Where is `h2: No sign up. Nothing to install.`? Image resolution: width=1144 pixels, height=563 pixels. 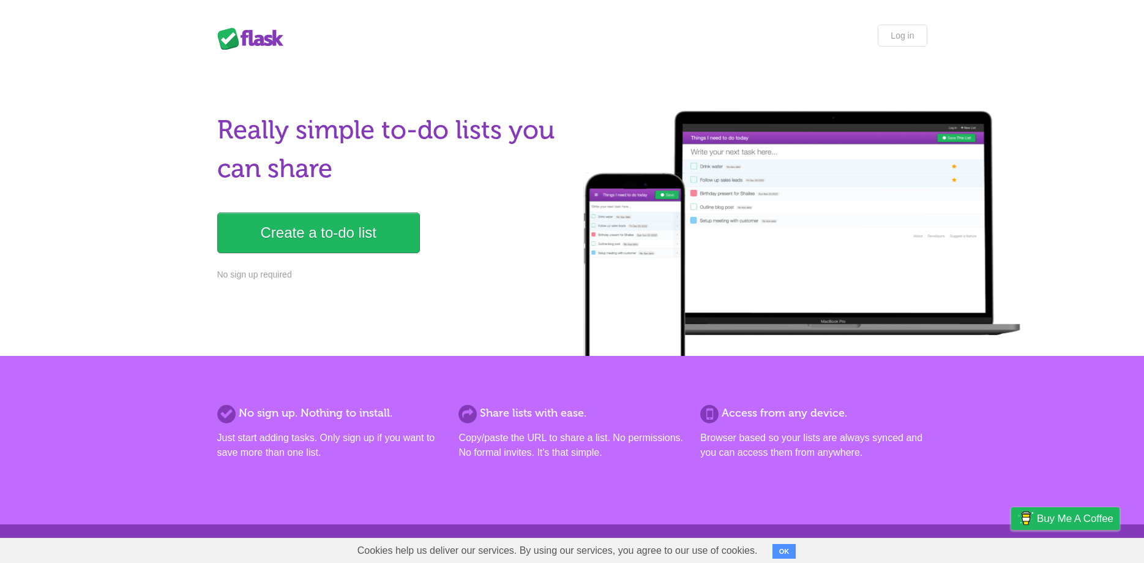
h2: No sign up. Nothing to install. is located at coordinates (331, 413).